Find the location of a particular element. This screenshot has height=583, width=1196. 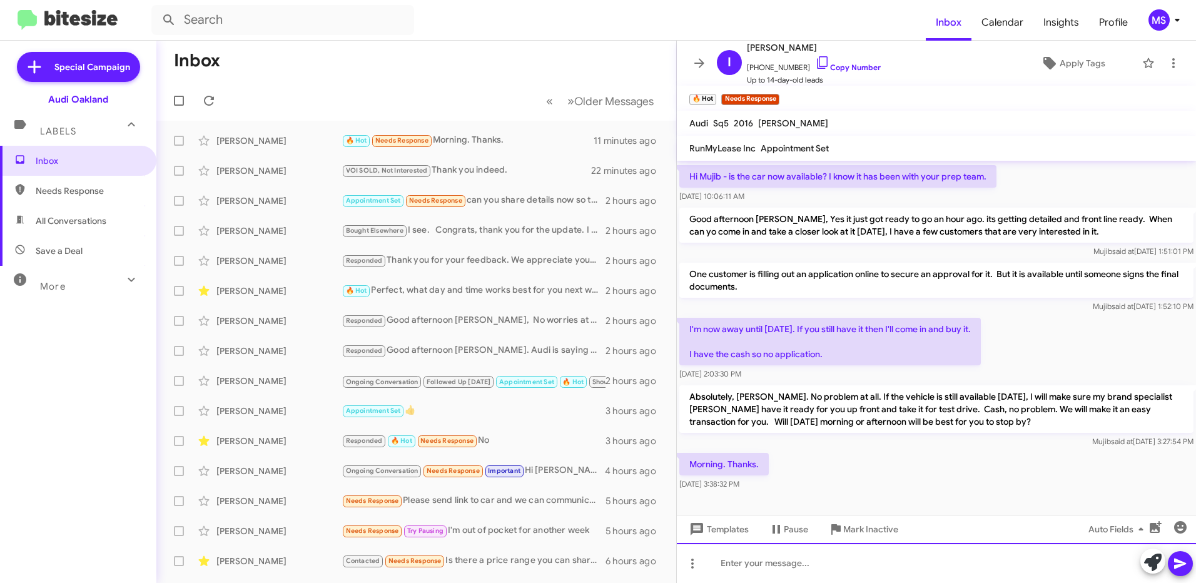

span: Profile is located at coordinates (1114, 23).